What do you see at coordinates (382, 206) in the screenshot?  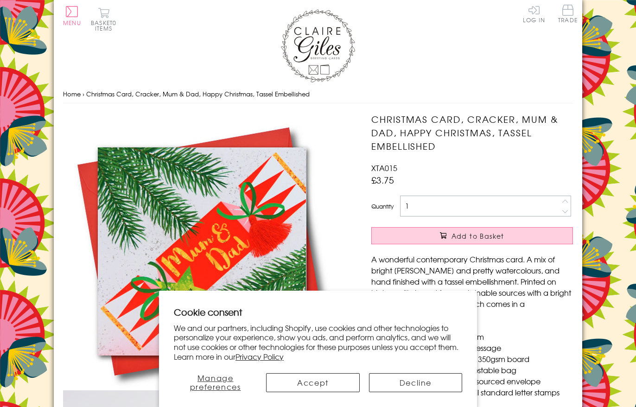 I see `label: Quantity` at bounding box center [382, 206].